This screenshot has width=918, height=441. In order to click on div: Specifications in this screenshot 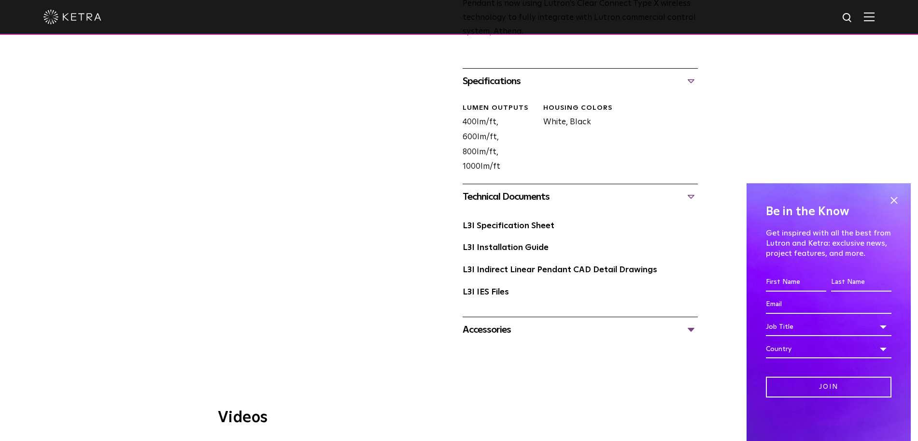, I will do `click(580, 81)`.